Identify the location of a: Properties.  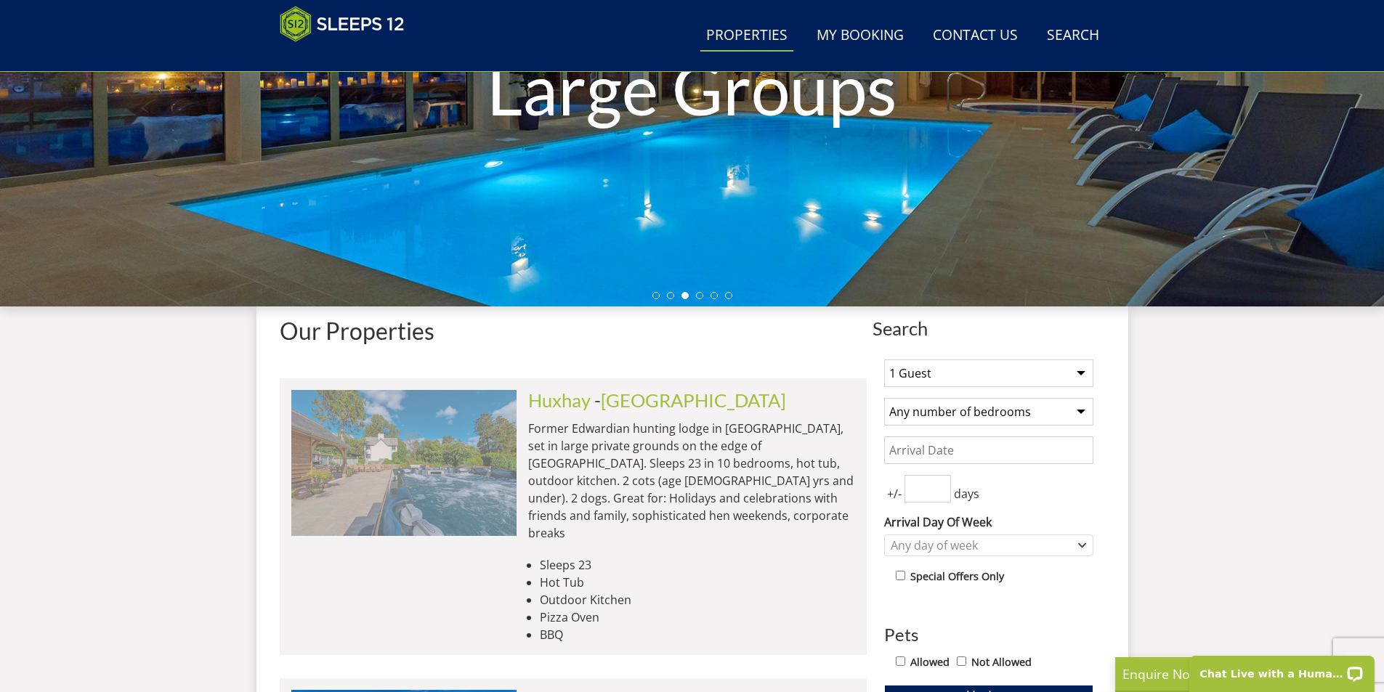
(747, 36).